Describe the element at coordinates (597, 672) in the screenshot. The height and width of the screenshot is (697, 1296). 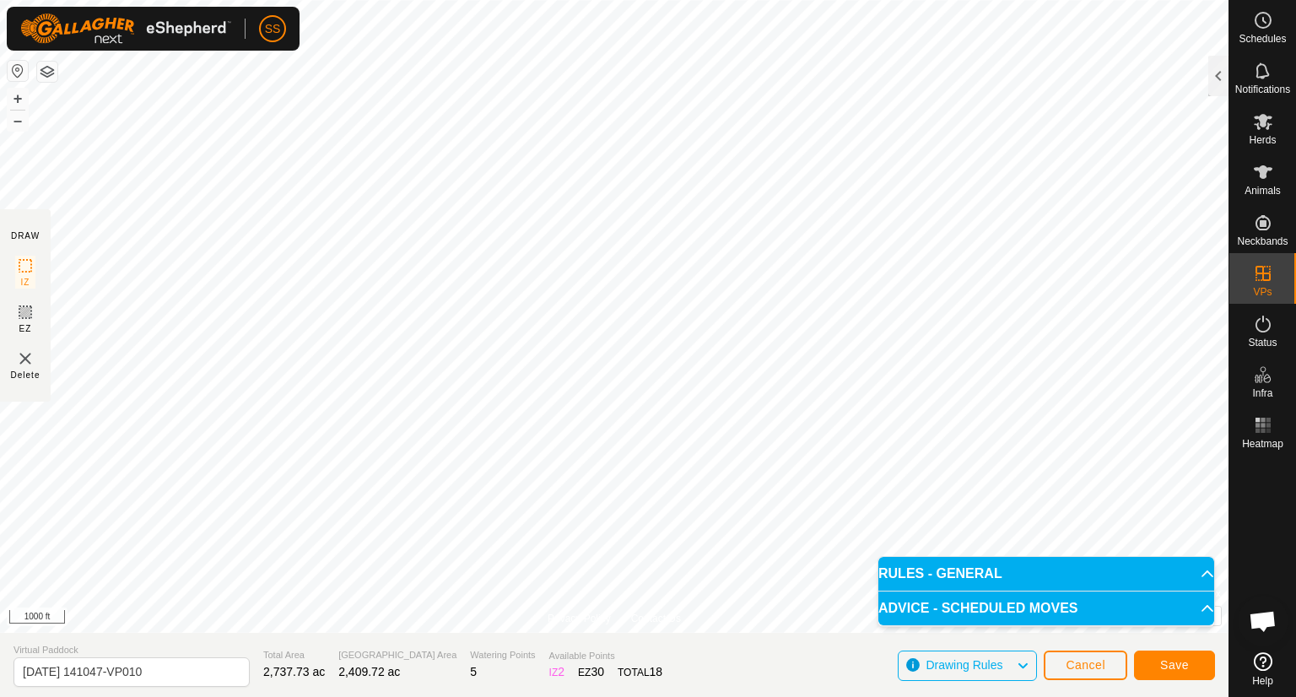
I see `span: 30` at that location.